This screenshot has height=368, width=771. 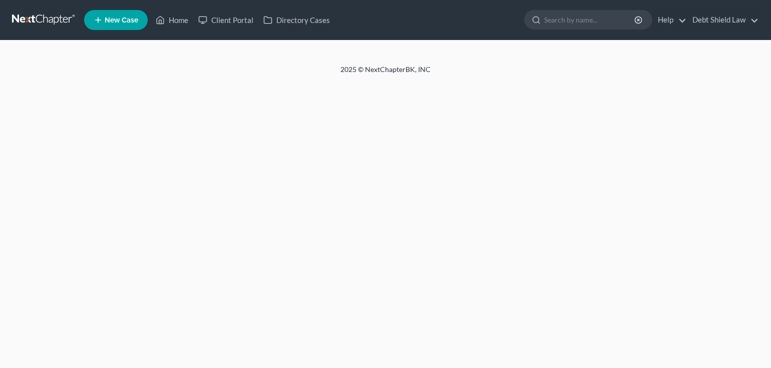 I want to click on a: Debt Shield Law, so click(x=723, y=20).